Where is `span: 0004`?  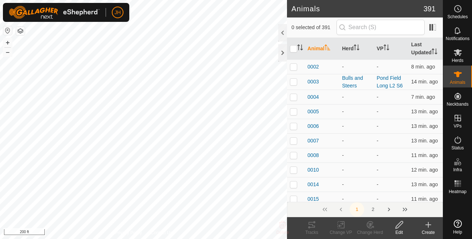
span: 0004 is located at coordinates (313, 97).